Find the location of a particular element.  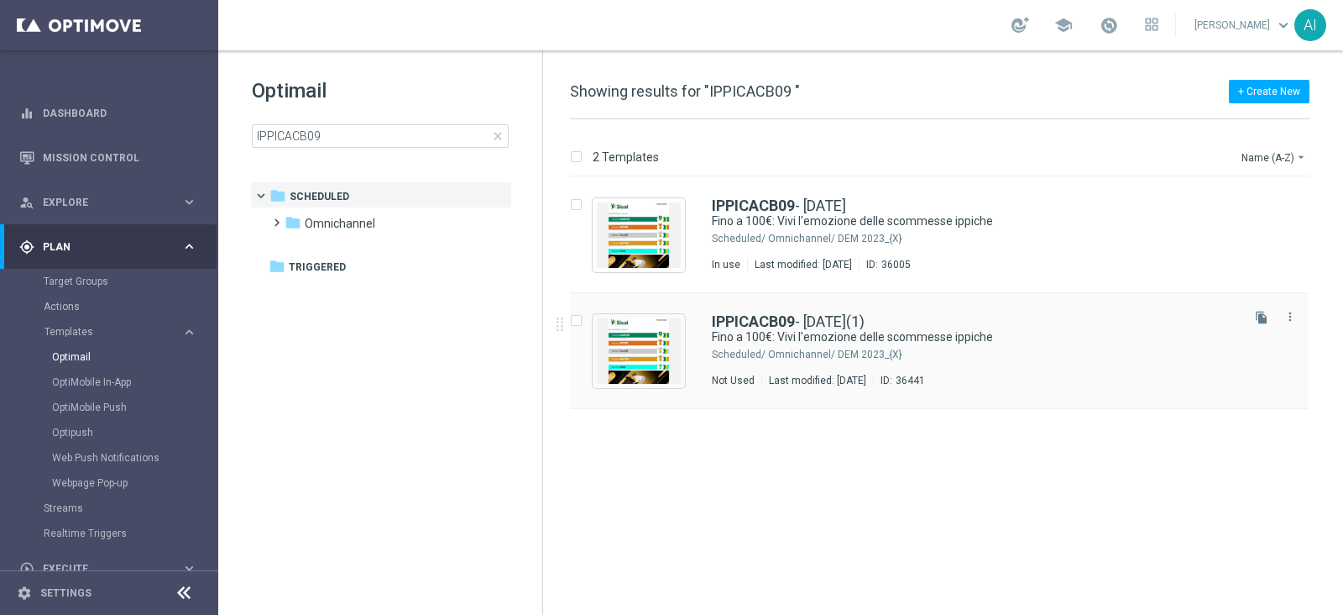

div: person_search Explore keyboard_arrow_right is located at coordinates (108, 202).